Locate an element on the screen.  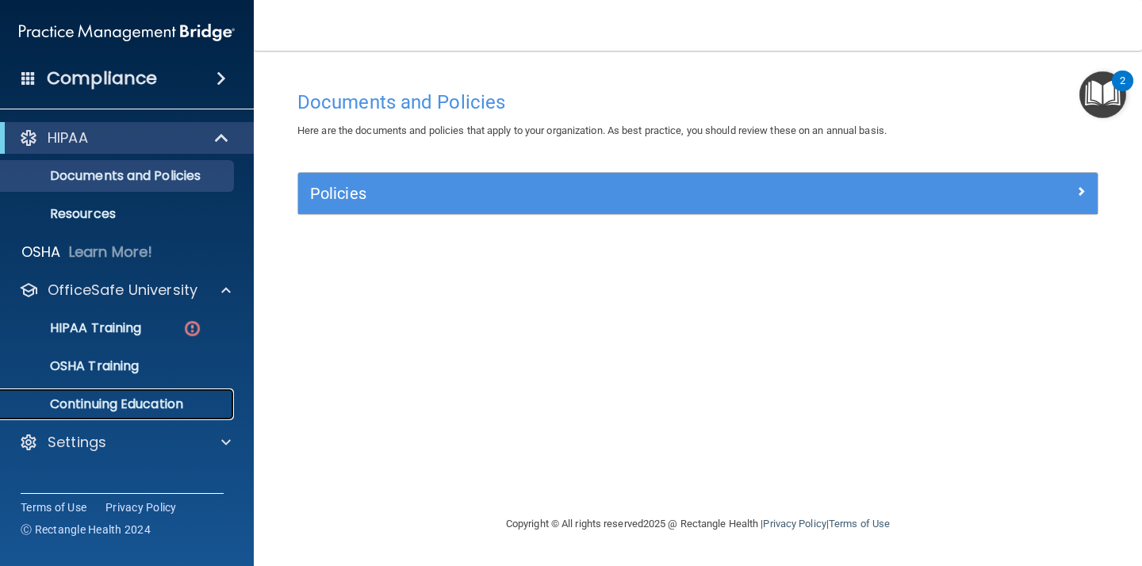
a: Settings is located at coordinates (124, 442).